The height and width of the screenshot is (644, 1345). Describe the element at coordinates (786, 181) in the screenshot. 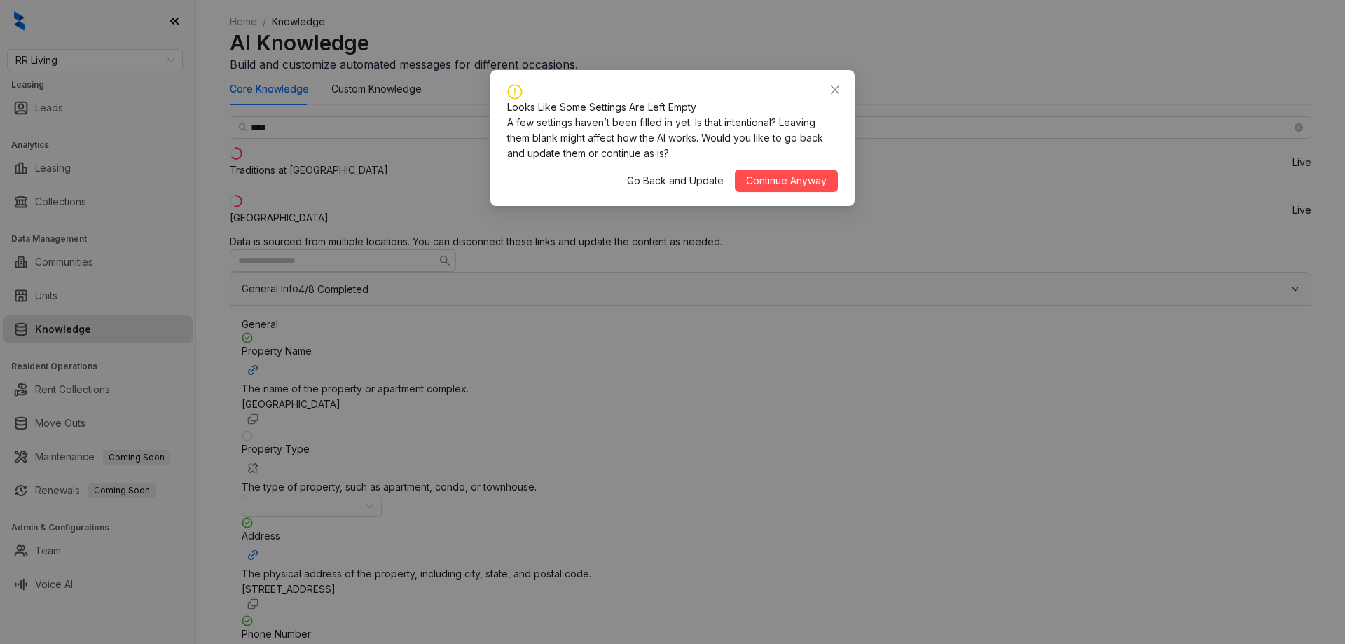

I see `button: Continue Anyway` at that location.